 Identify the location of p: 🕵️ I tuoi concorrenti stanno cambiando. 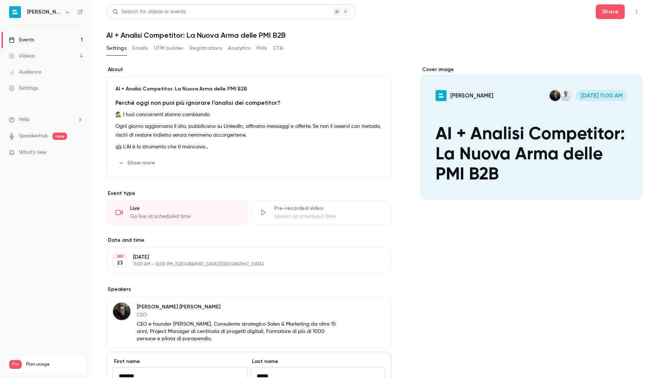
(249, 115).